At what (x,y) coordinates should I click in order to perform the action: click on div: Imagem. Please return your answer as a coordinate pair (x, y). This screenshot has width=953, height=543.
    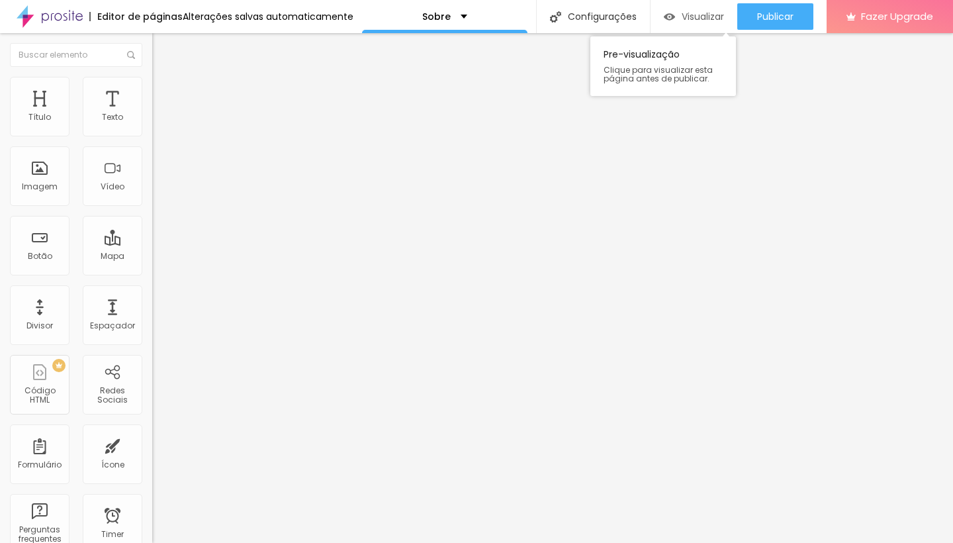
    Looking at the image, I should click on (40, 187).